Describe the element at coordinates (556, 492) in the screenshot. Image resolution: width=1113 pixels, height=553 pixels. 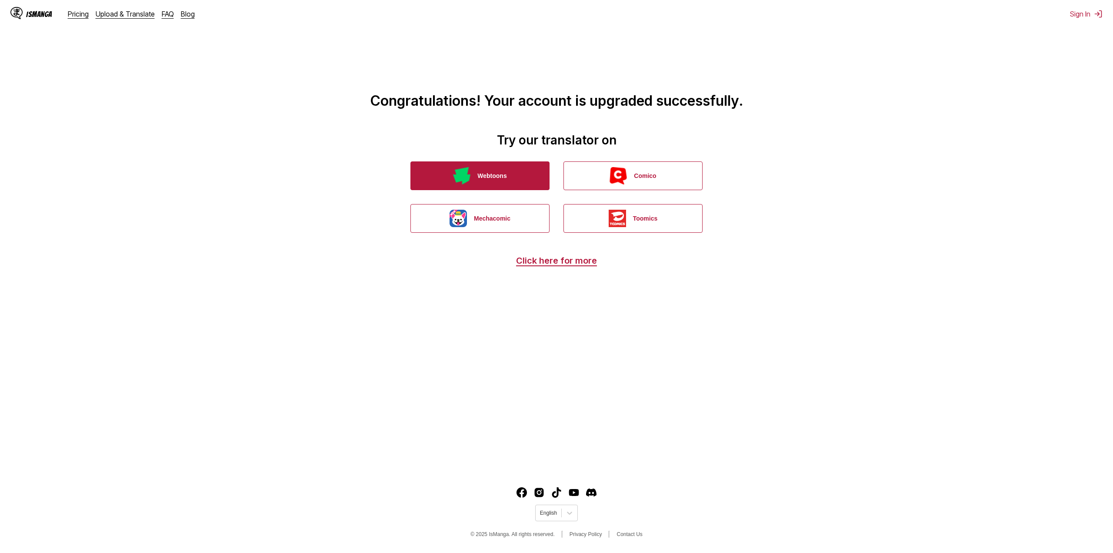
I see `img: IsManga TikTok` at that location.